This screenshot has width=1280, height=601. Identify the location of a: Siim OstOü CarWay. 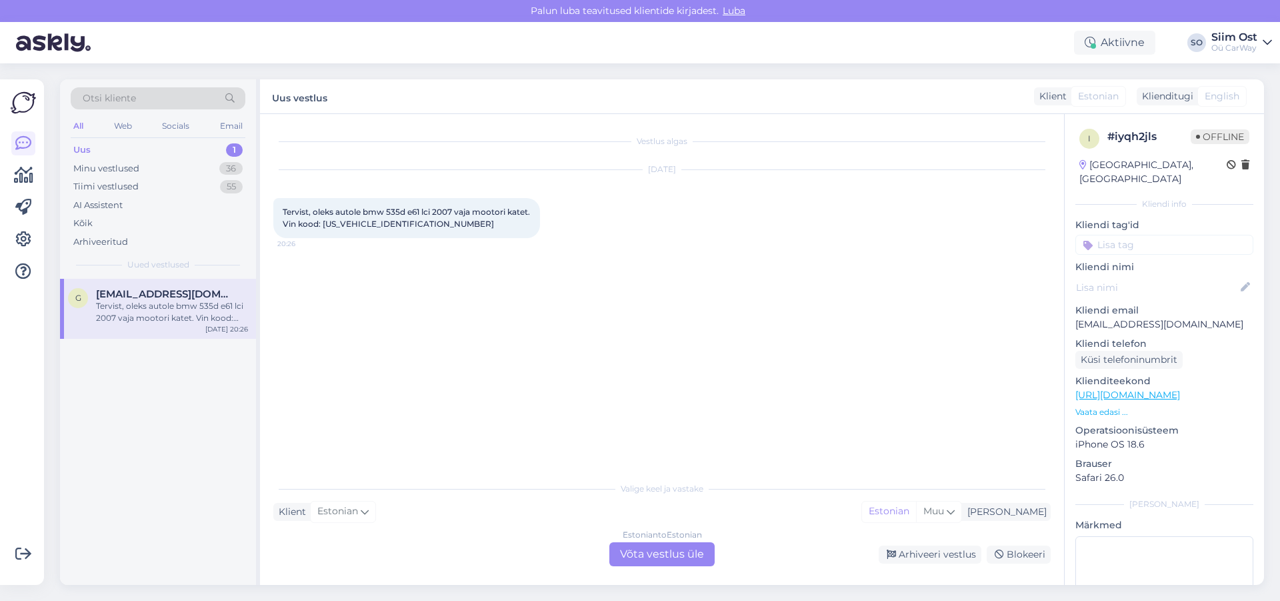
(1242, 43).